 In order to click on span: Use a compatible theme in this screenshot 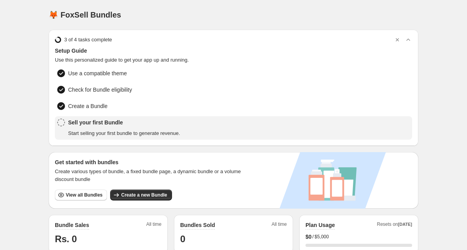, I will do `click(97, 73)`.